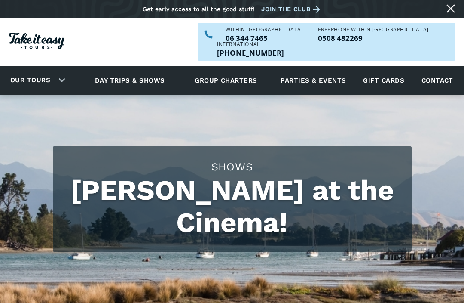  Describe the element at coordinates (384, 80) in the screenshot. I see `a: Gift cards` at that location.